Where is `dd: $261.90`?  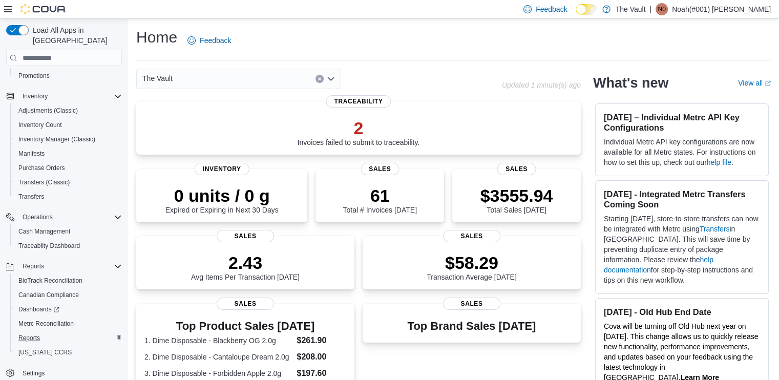 dd: $261.90 is located at coordinates (321, 340).